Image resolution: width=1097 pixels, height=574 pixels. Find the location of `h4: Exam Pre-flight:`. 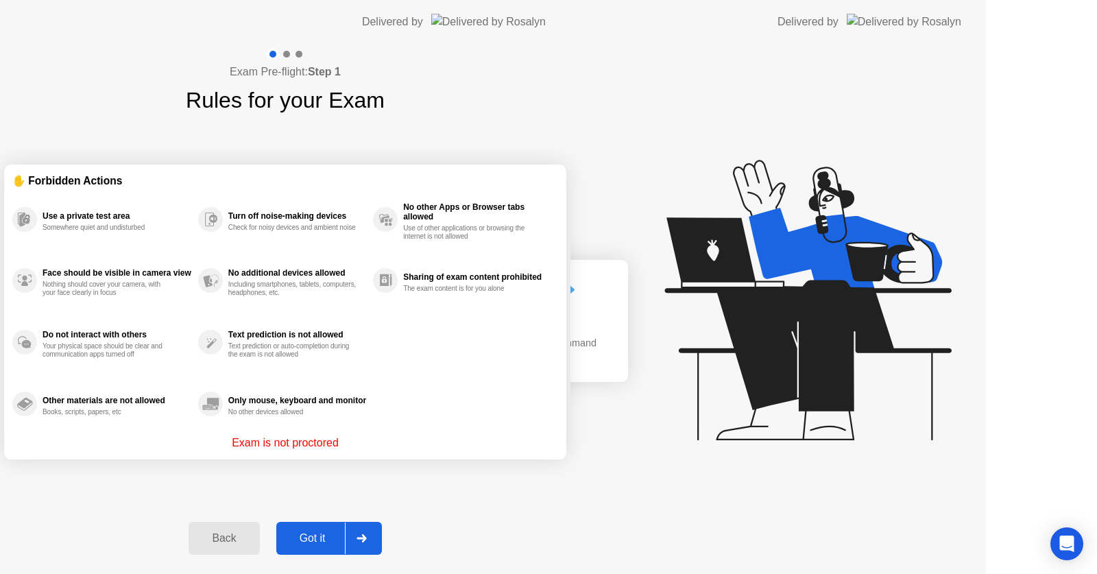

h4: Exam Pre-flight: is located at coordinates (285, 72).